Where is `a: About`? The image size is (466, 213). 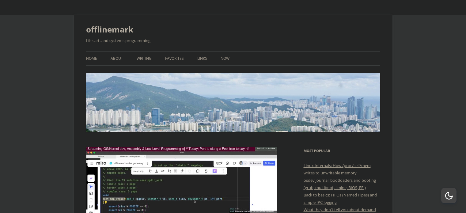
a: About is located at coordinates (117, 59).